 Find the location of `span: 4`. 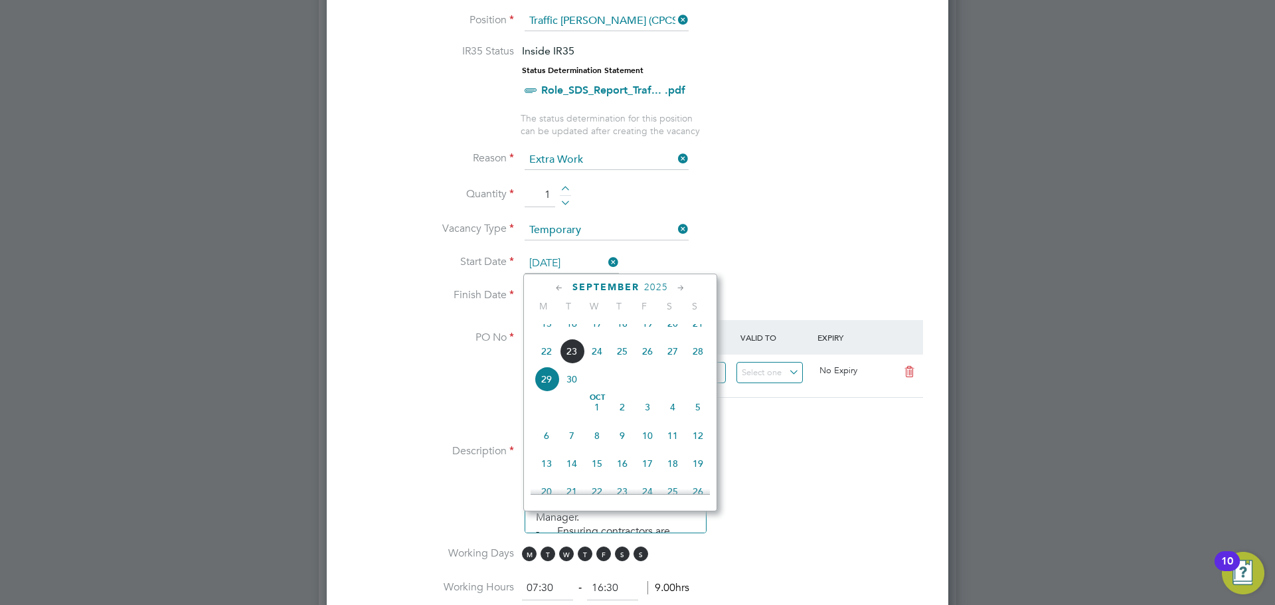

span: 4 is located at coordinates (673, 407).